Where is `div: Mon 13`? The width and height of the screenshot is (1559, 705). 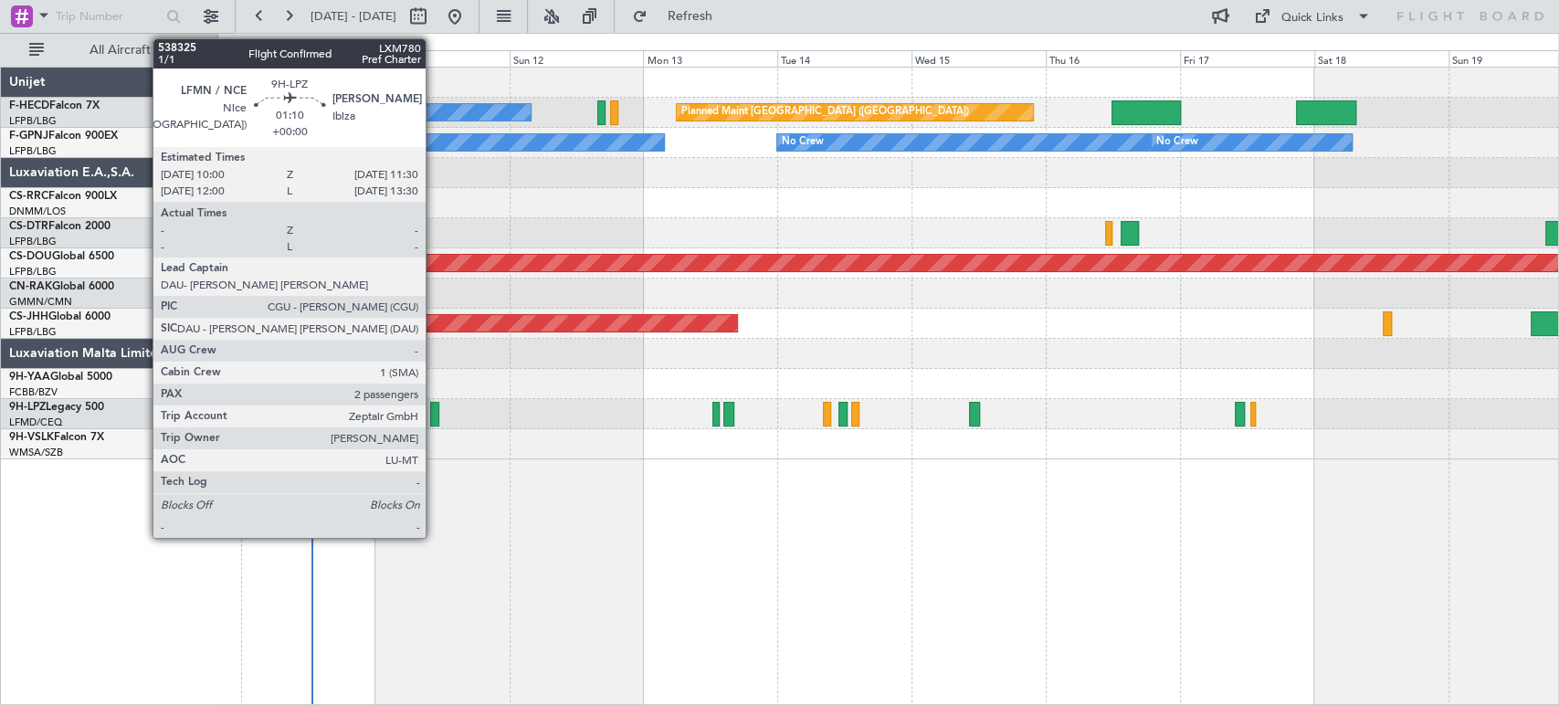 div: Mon 13 is located at coordinates (710, 58).